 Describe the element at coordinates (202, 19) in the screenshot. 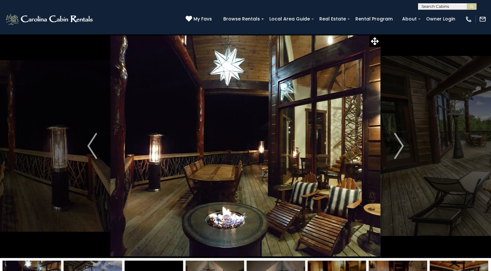

I see `span: My Favs` at that location.